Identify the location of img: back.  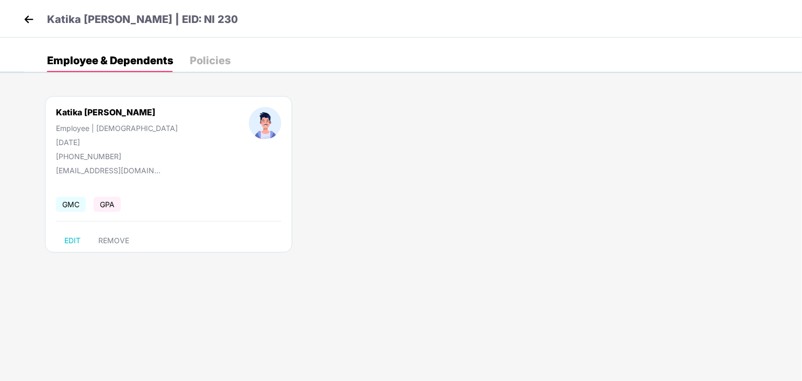
(29, 19).